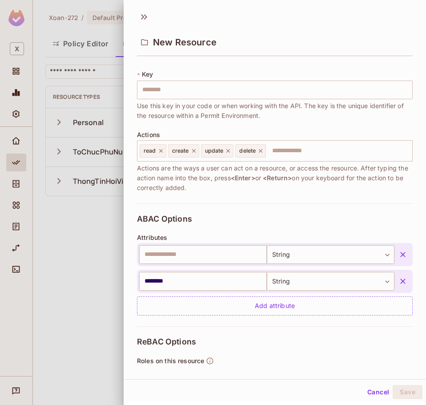 The width and height of the screenshot is (426, 405). I want to click on span: Attributes, so click(152, 238).